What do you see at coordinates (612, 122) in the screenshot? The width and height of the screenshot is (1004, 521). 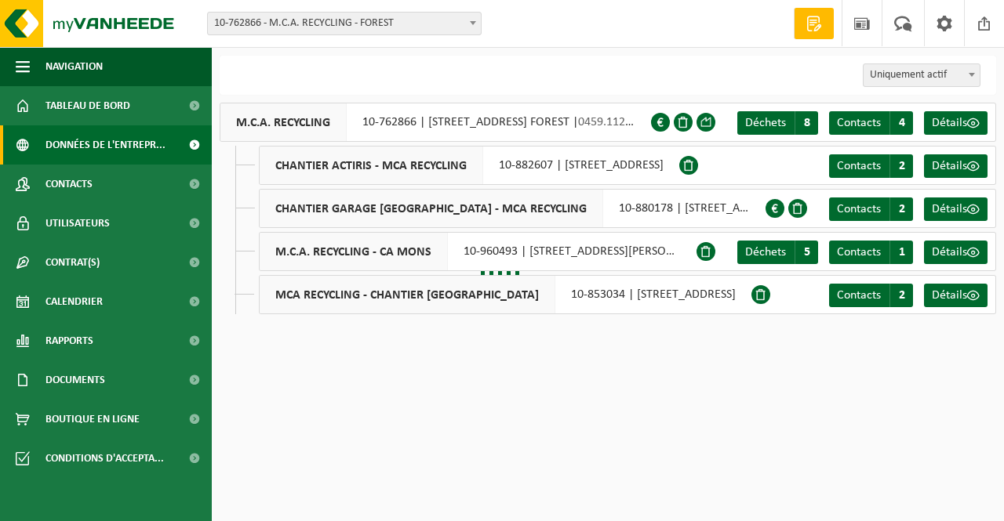 I see `span: 0459.112.282` at bounding box center [612, 122].